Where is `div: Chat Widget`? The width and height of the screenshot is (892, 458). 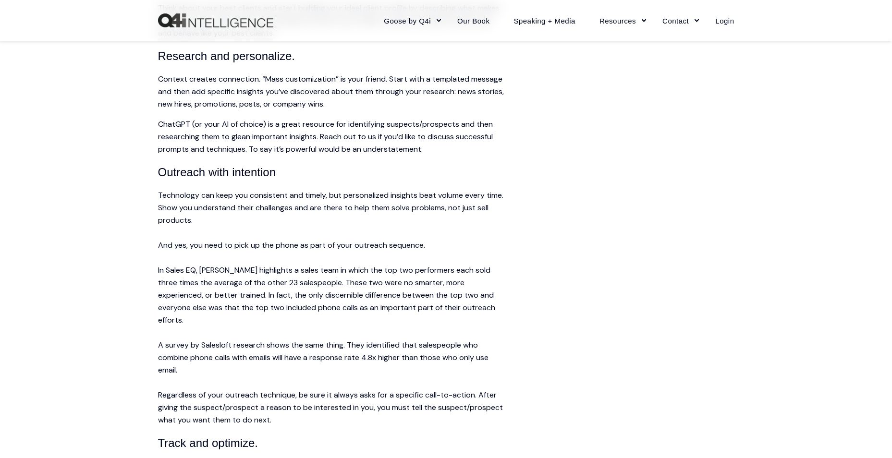
div: Chat Widget is located at coordinates (784, 398).